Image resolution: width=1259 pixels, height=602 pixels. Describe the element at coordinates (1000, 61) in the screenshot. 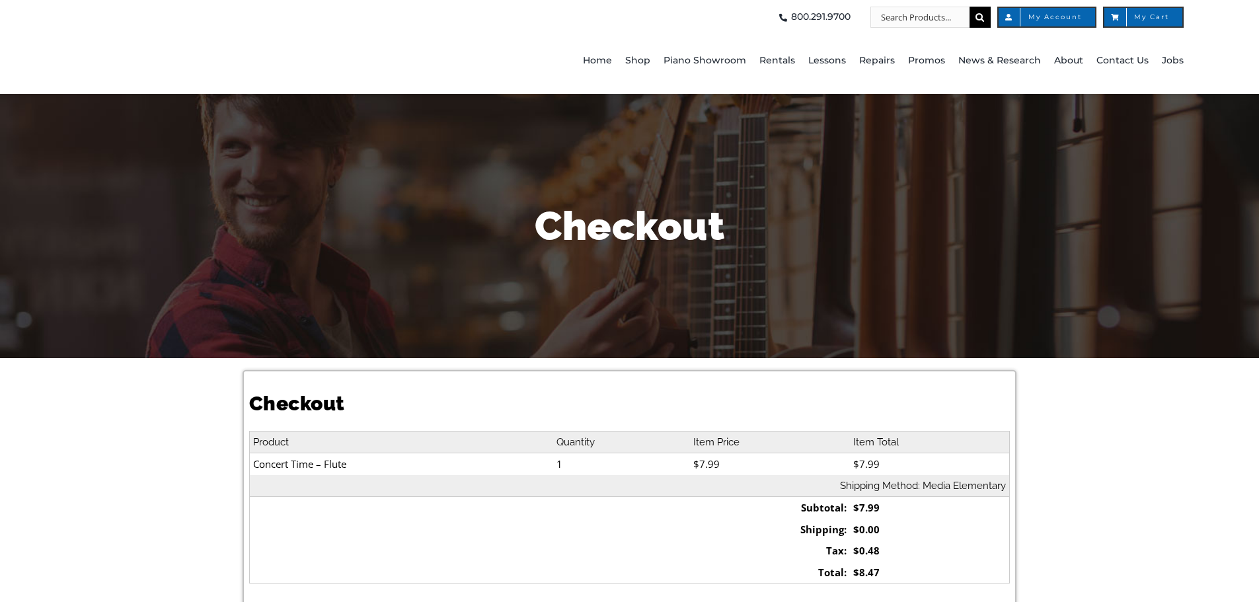

I see `a: News & Research` at that location.